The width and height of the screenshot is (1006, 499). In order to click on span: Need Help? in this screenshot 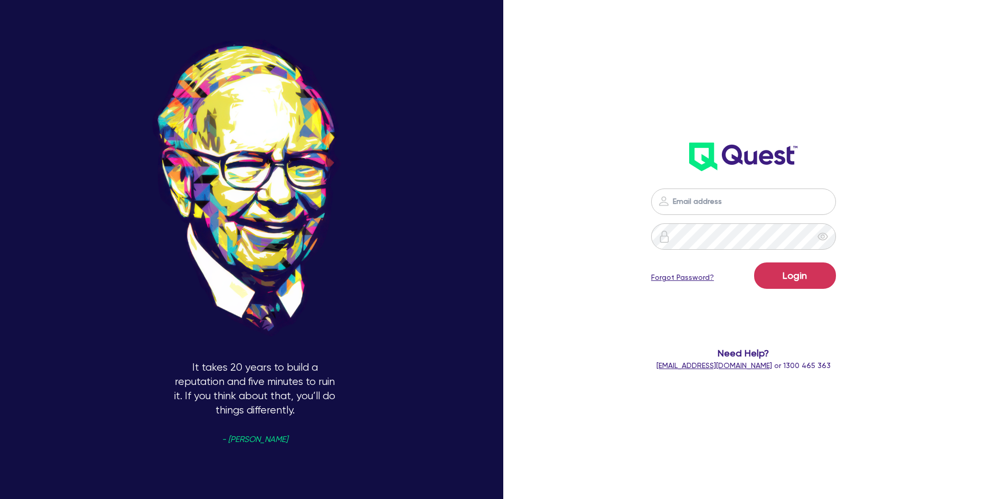, I will do `click(744, 353)`.